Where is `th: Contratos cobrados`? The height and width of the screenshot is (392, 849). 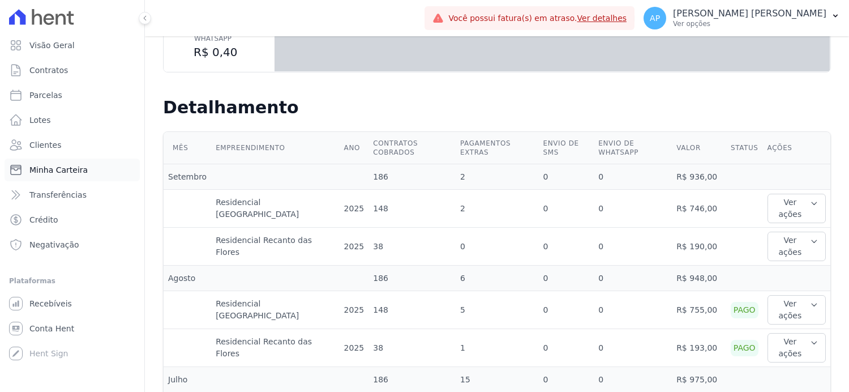
th: Contratos cobrados is located at coordinates (412, 148).